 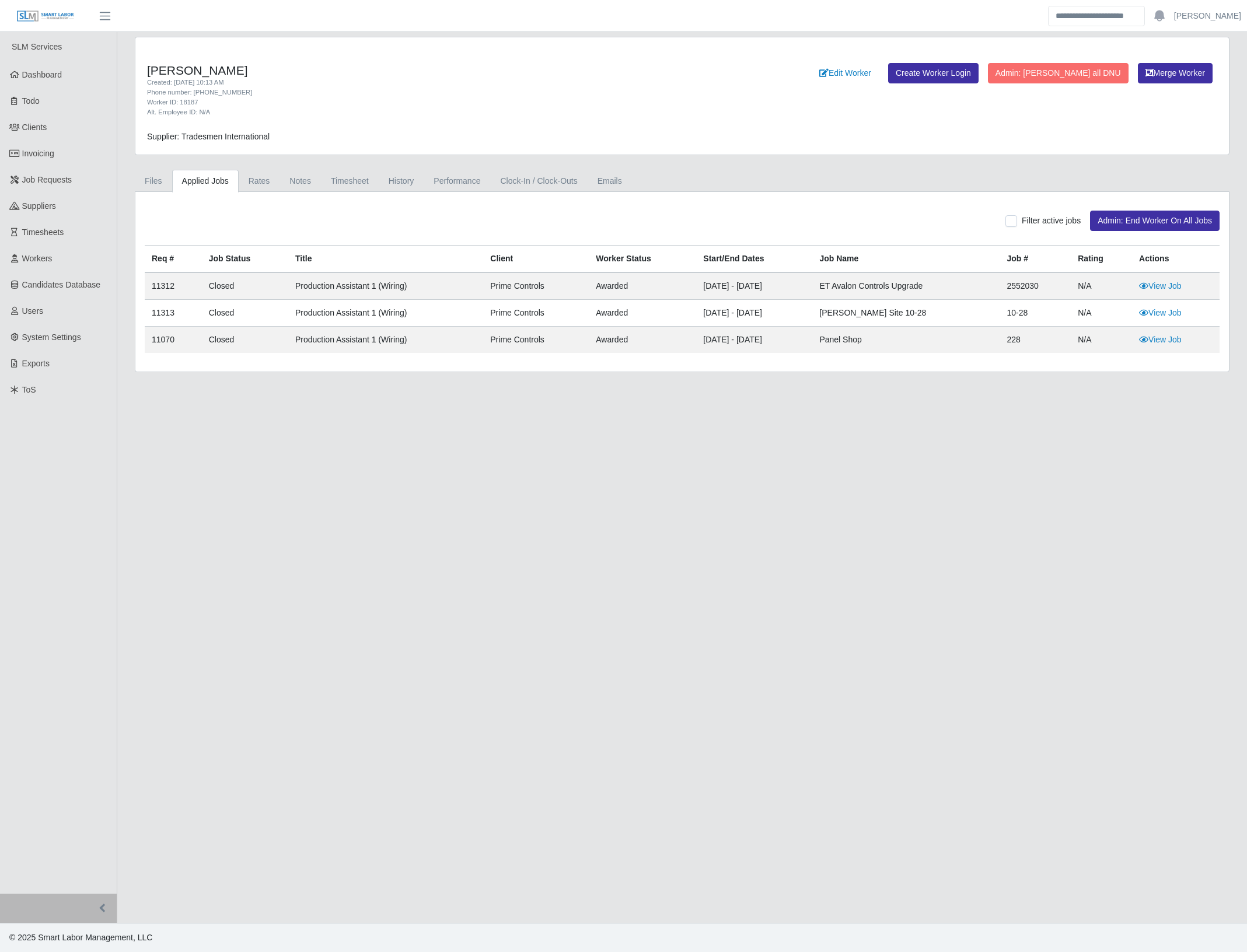 I want to click on a: Files, so click(x=154, y=181).